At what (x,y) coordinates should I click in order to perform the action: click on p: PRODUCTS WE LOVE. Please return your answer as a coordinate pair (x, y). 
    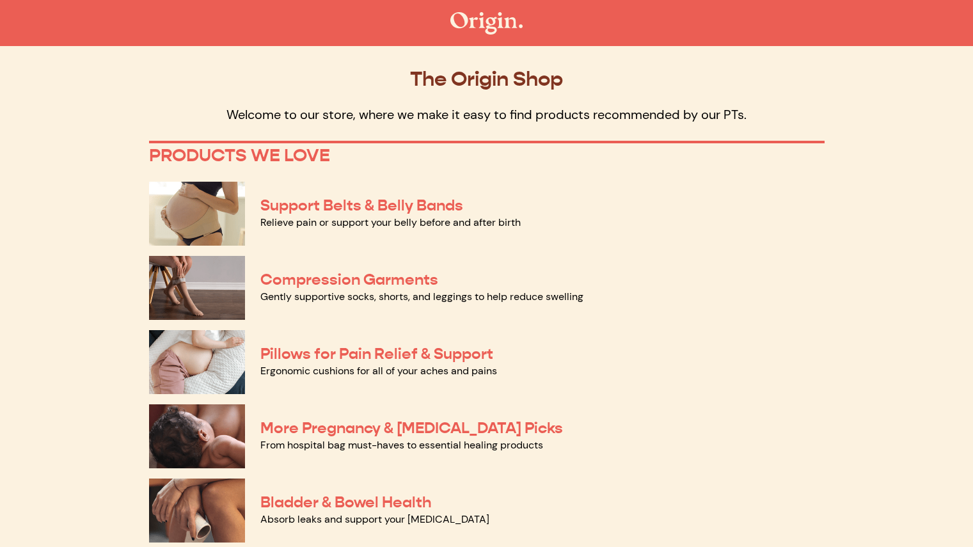
    Looking at the image, I should click on (487, 155).